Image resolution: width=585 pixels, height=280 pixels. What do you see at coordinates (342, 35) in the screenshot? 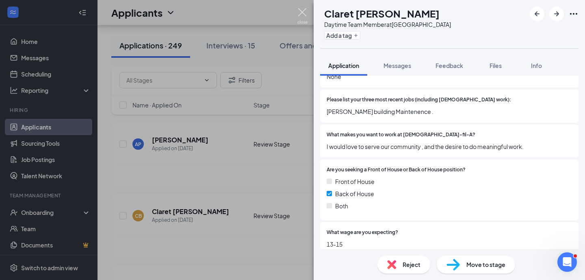
I see `button: PlusAdd a tag` at bounding box center [342, 35].